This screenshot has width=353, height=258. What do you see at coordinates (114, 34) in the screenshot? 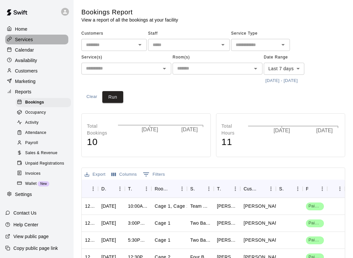
I see `span: Customers` at bounding box center [114, 34].